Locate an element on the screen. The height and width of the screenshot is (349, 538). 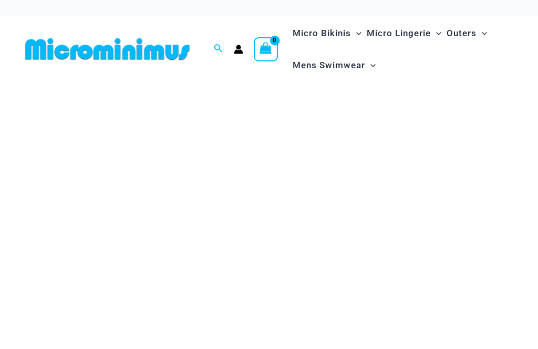
a: Mens SwimwearMenu ToggleMenu Toggle is located at coordinates (334, 65).